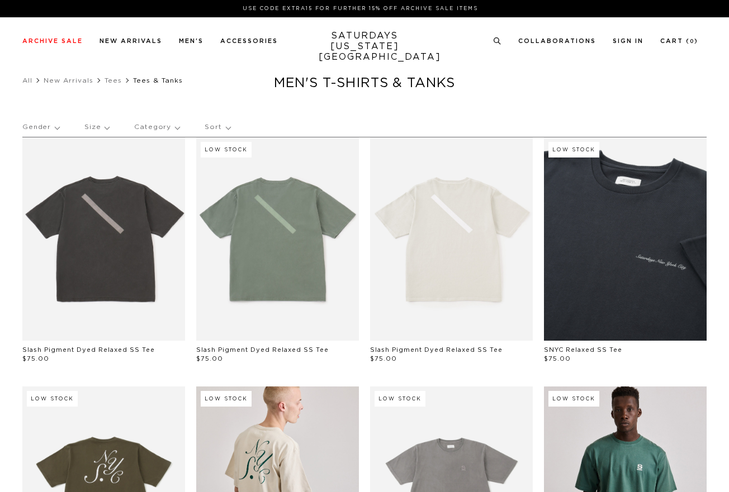 This screenshot has height=492, width=729. Describe the element at coordinates (156, 127) in the screenshot. I see `p: Category` at that location.